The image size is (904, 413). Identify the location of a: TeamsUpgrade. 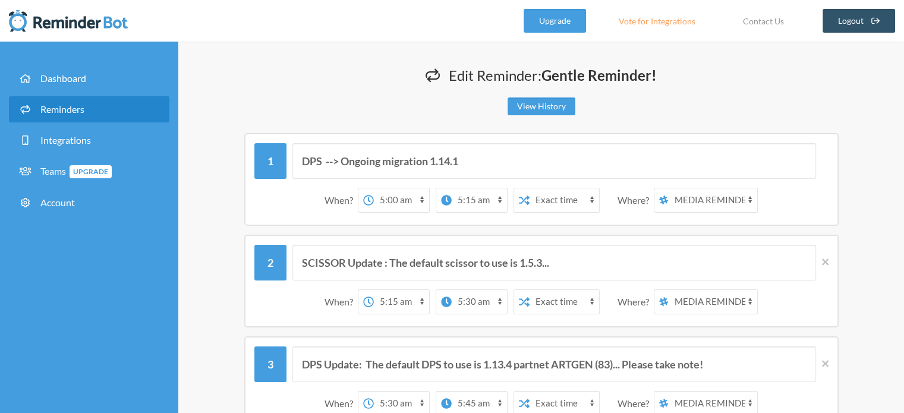
(89, 171).